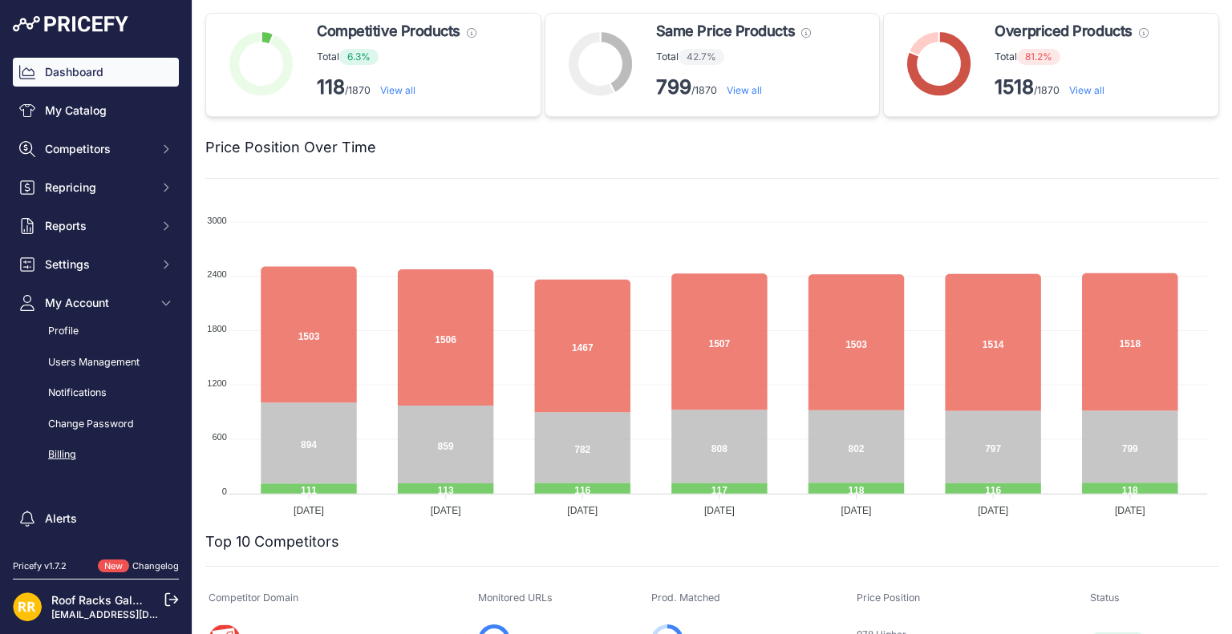 This screenshot has height=634, width=1232. Describe the element at coordinates (95, 393) in the screenshot. I see `a: Notifications` at that location.